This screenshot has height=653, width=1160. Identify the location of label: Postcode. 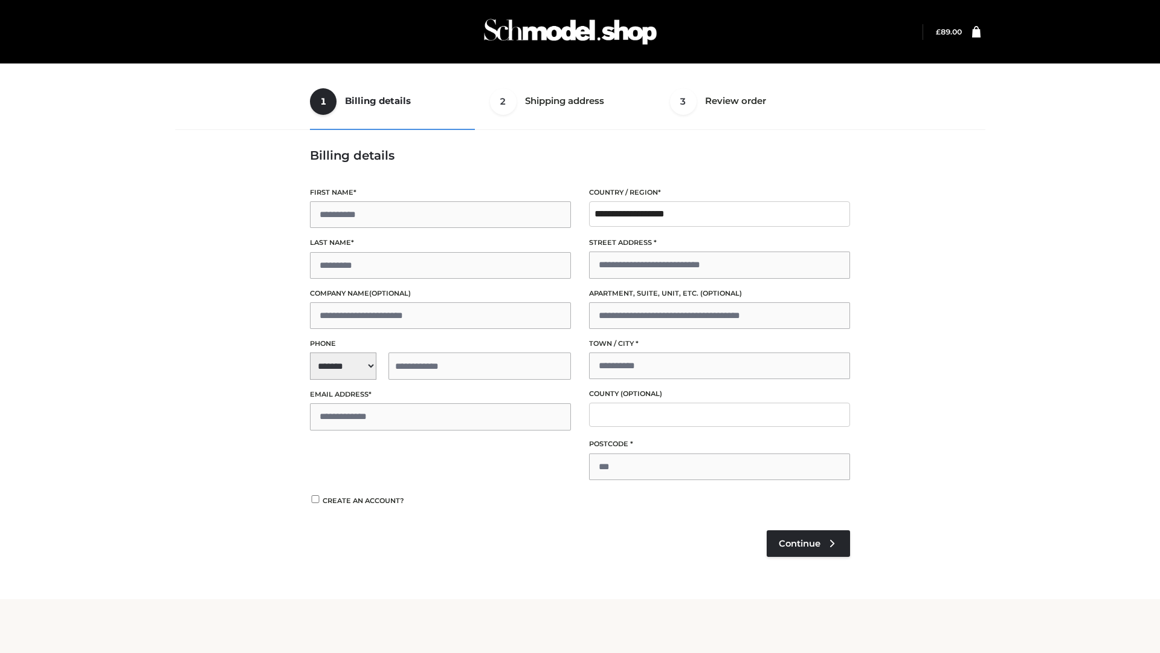
(720, 443).